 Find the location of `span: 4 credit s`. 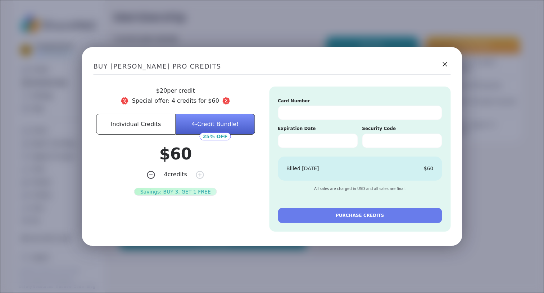

span: 4 credit s is located at coordinates (176, 175).